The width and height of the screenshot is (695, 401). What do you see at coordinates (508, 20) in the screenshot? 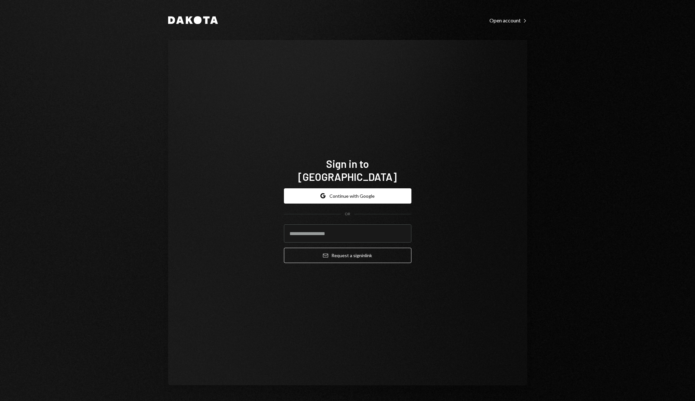
I see `a: Open account` at bounding box center [508, 20].